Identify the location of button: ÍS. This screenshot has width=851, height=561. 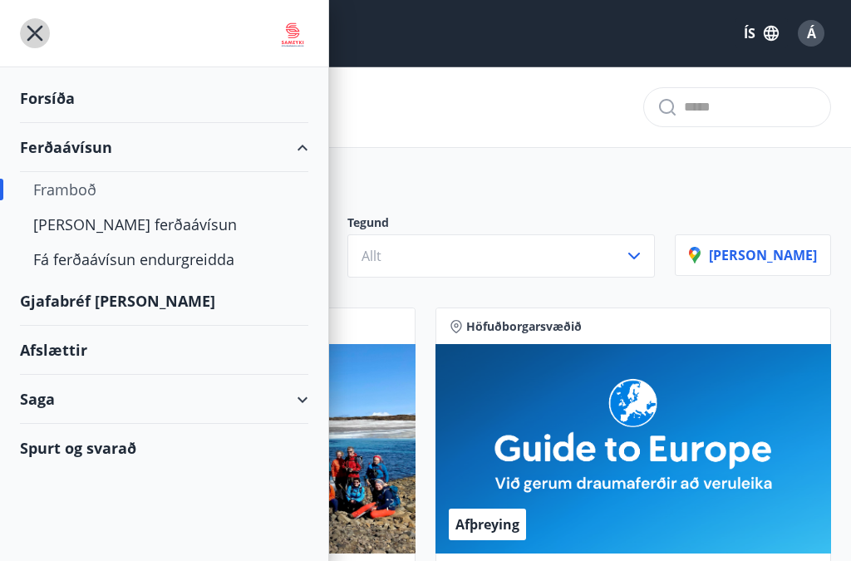
(761, 33).